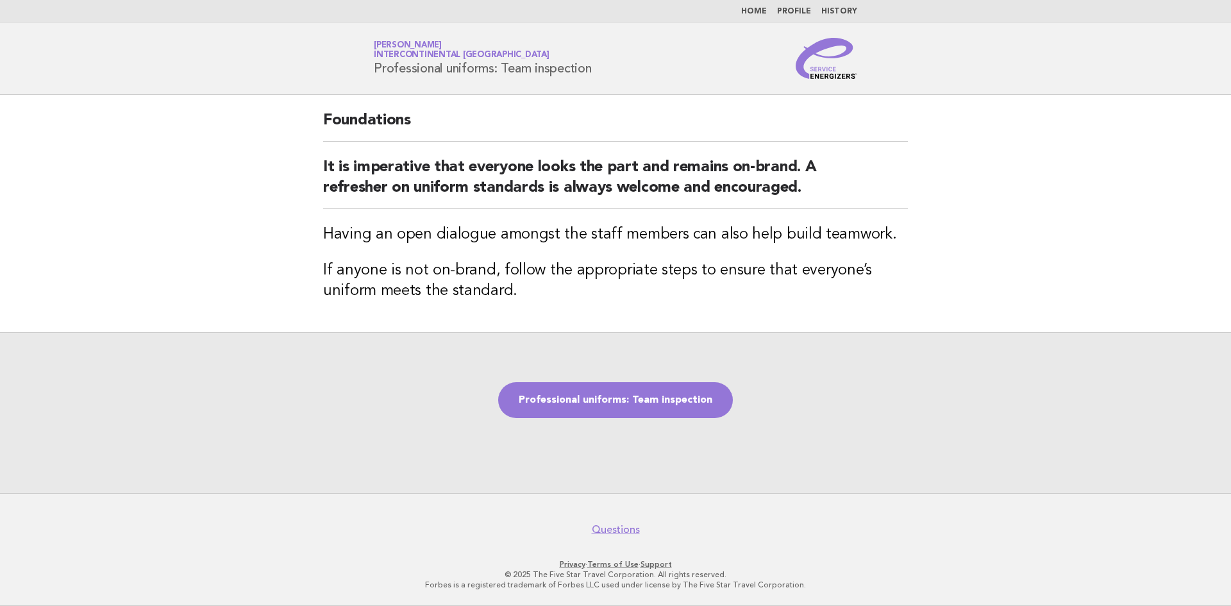 The width and height of the screenshot is (1231, 606). What do you see at coordinates (754, 12) in the screenshot?
I see `a: Home` at bounding box center [754, 12].